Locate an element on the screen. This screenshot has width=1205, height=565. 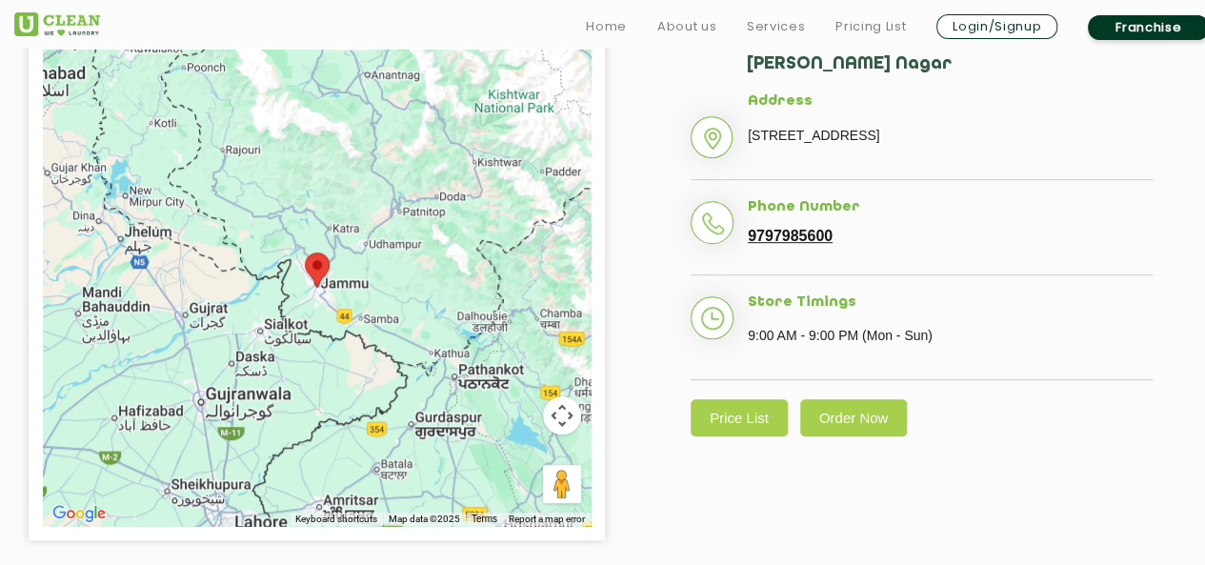
a: Order Now is located at coordinates (854, 417).